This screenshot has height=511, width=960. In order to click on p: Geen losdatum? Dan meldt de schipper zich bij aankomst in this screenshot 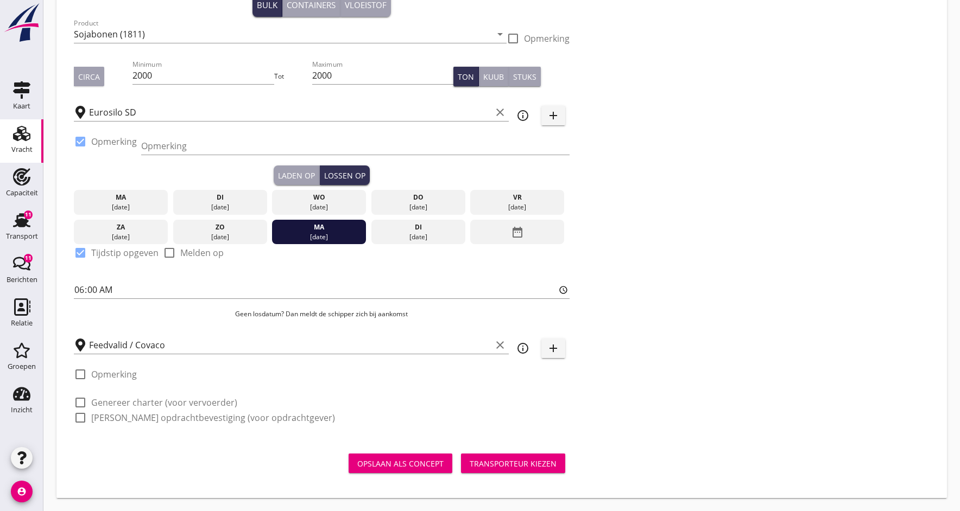, I will do `click(321, 314)`.